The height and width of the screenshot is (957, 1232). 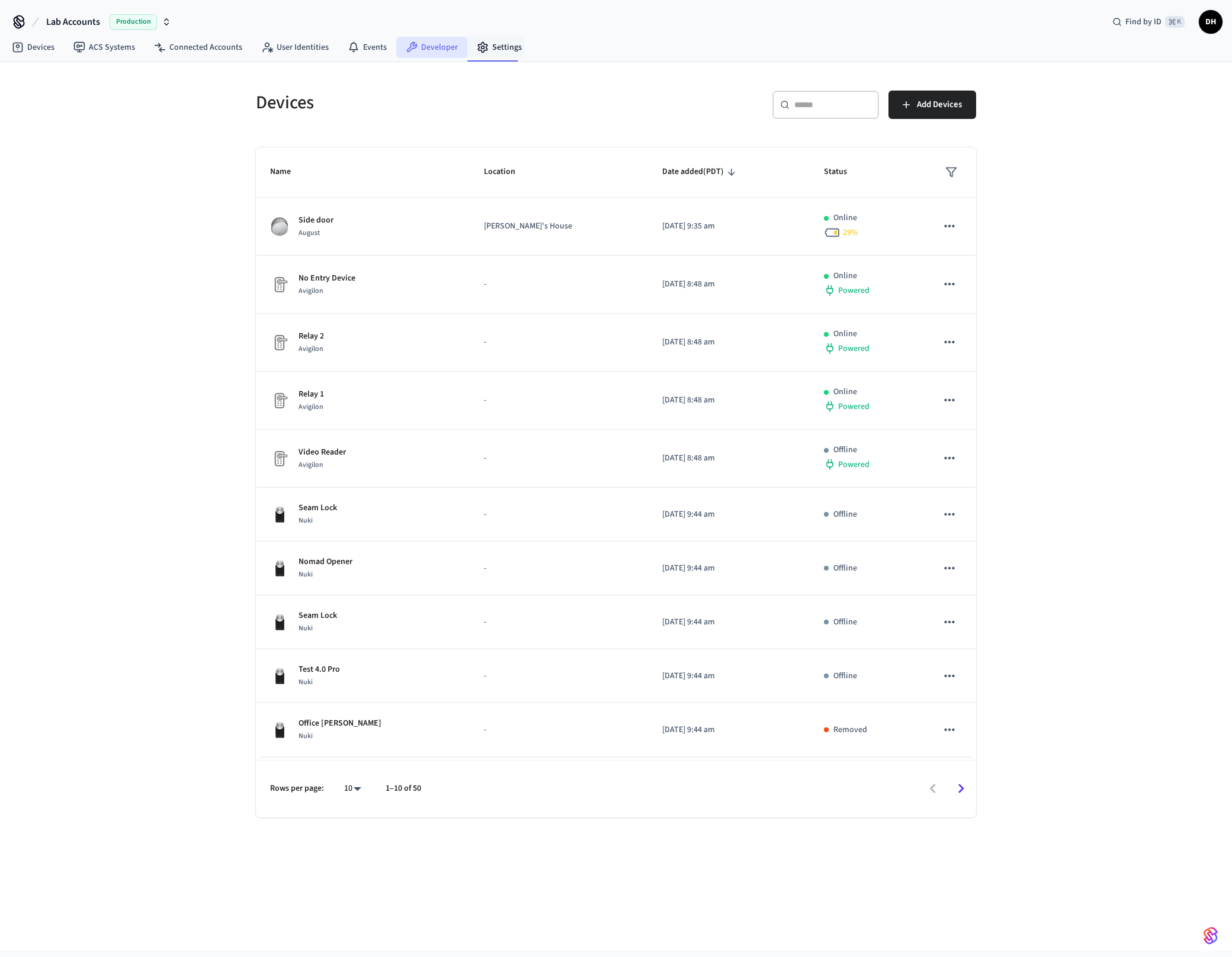 I want to click on span: August, so click(x=309, y=233).